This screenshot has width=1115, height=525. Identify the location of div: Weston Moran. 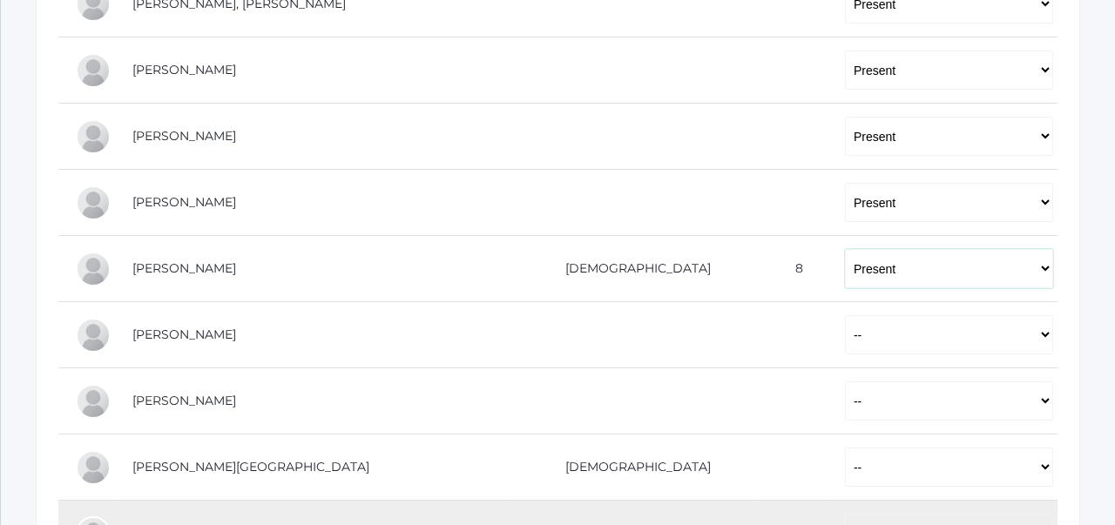
(93, 335).